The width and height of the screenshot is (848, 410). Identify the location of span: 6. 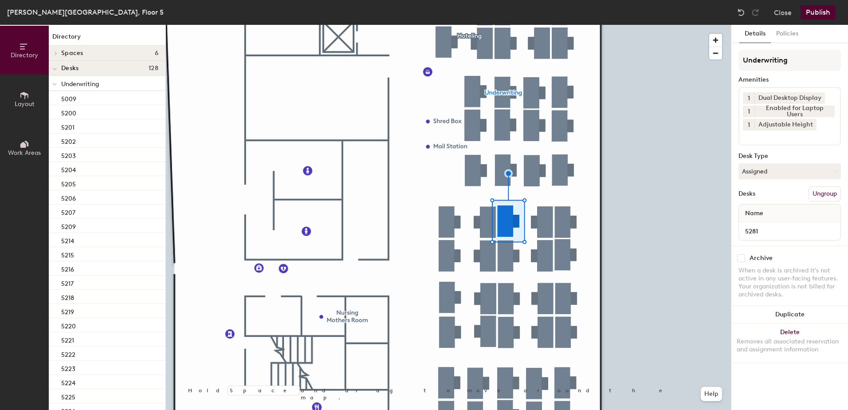
(157, 53).